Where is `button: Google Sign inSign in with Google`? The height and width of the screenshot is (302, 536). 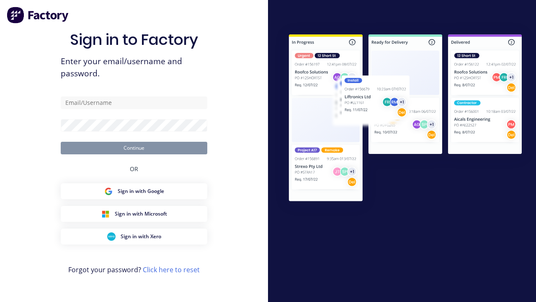
button: Google Sign inSign in with Google is located at coordinates (134, 191).